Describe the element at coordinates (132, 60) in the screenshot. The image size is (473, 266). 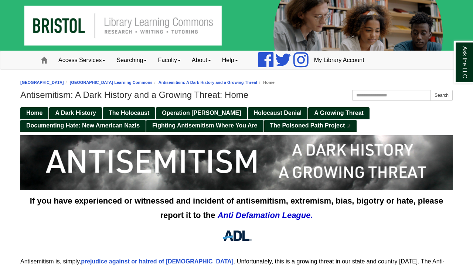
I see `a: Searching` at that location.